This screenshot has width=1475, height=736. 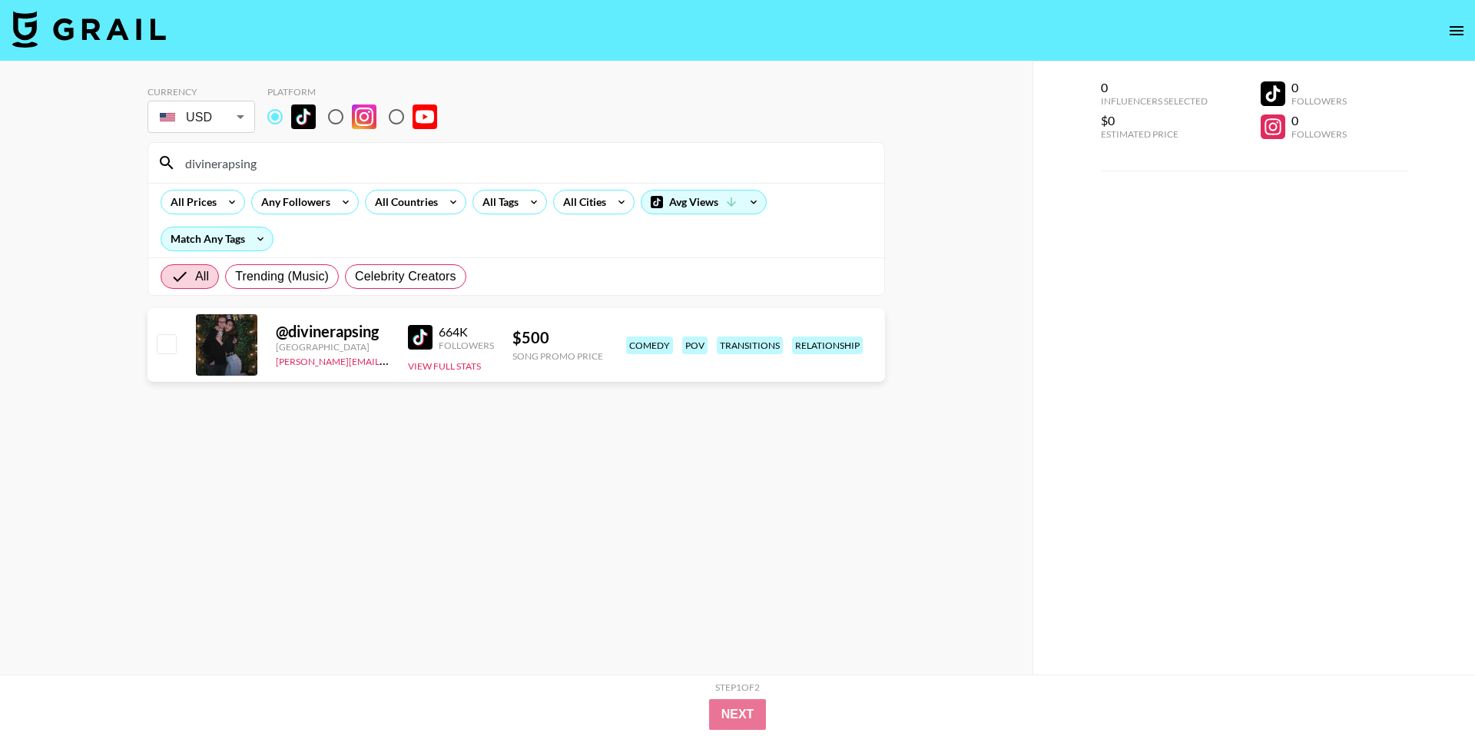 What do you see at coordinates (425, 117) in the screenshot?
I see `img: YouTube` at bounding box center [425, 117].